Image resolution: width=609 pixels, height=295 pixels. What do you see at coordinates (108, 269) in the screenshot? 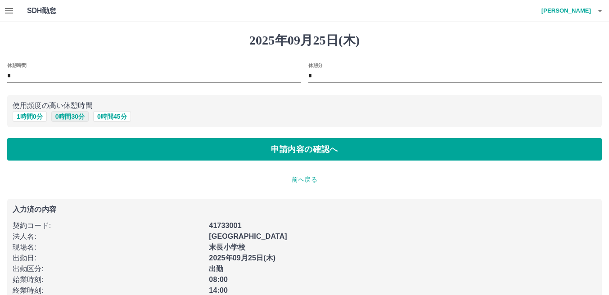
I see `p: 出勤区分 :` at bounding box center [108, 269].